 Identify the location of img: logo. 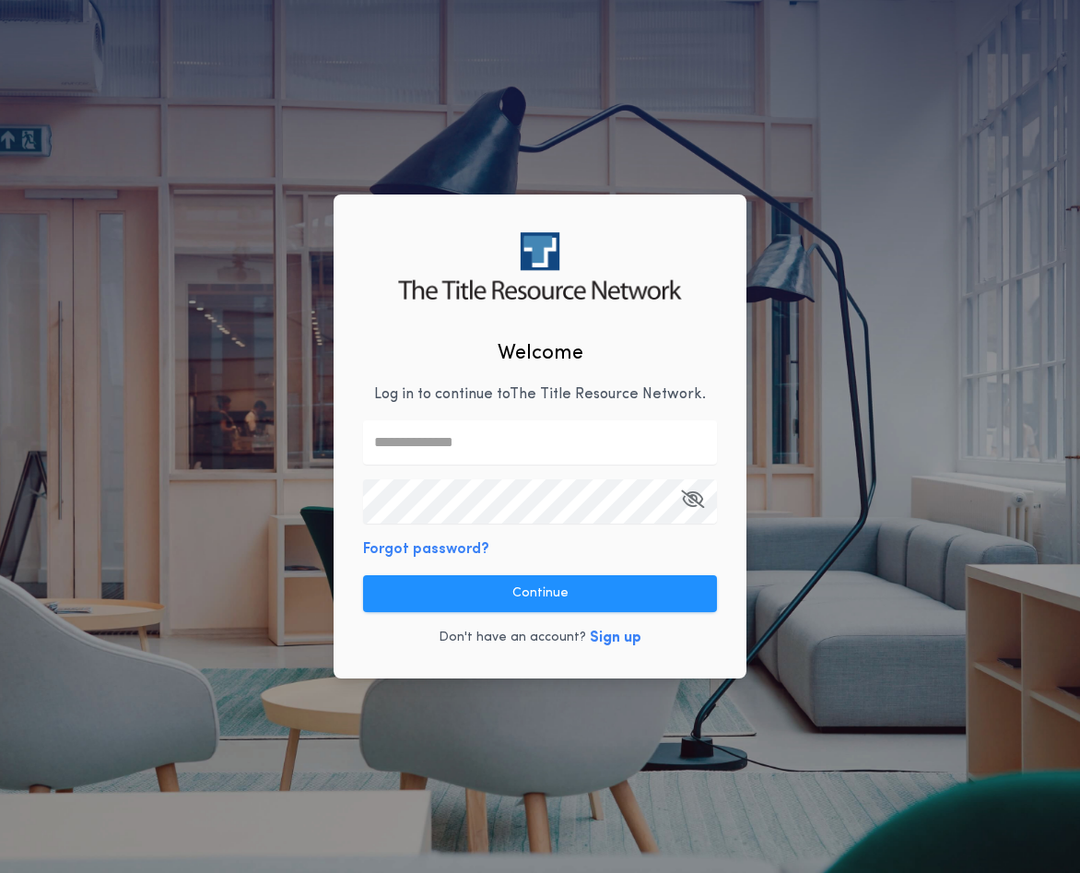
(539, 265).